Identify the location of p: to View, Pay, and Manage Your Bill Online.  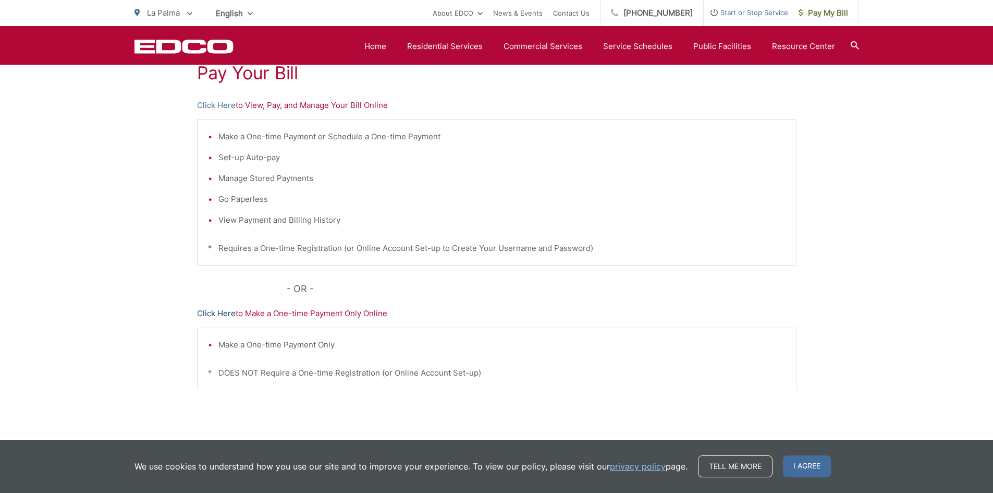
(497, 105).